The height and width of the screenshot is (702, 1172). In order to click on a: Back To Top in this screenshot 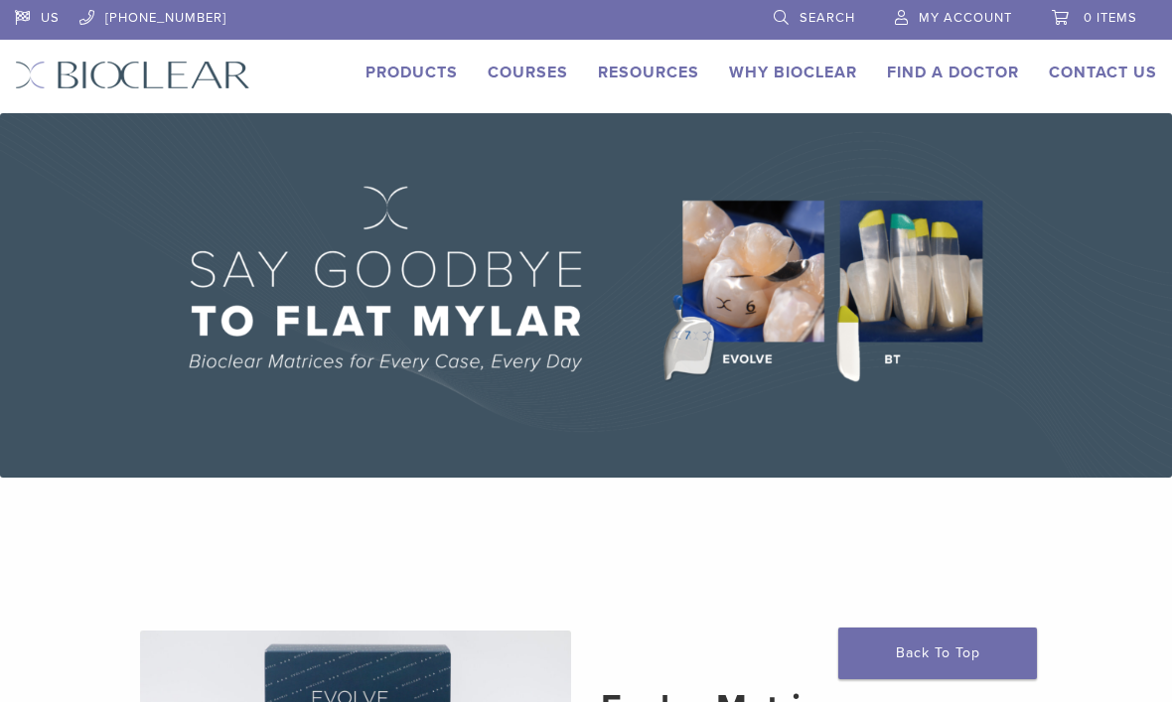, I will do `click(938, 654)`.